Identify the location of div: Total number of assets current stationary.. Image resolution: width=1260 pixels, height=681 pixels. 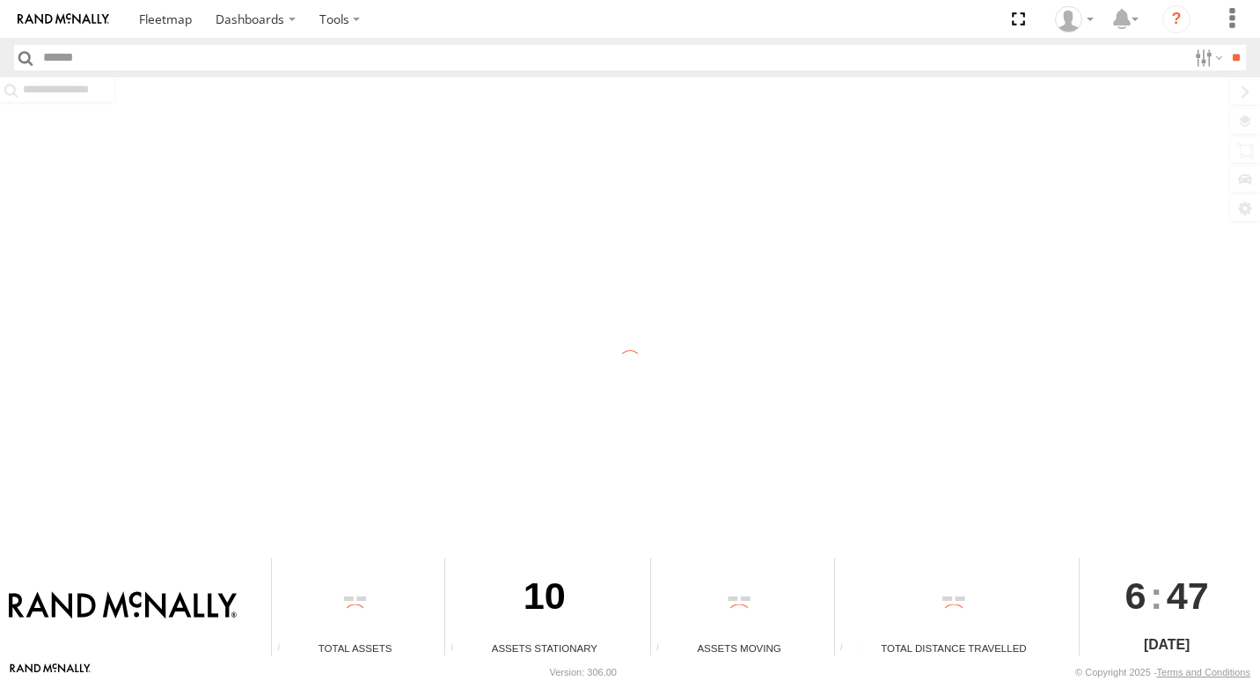
(458, 649).